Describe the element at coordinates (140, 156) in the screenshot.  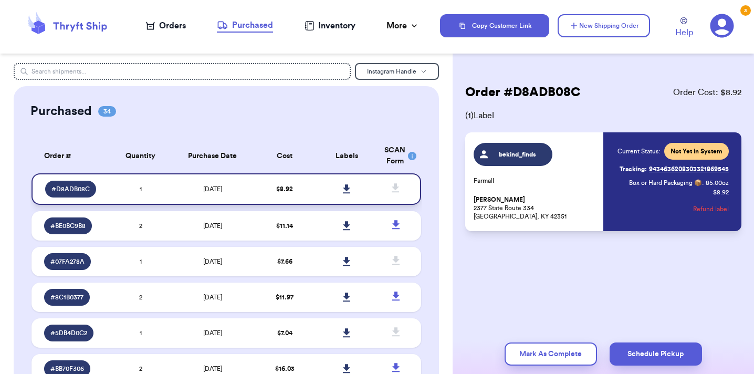
I see `th: Quantity` at that location.